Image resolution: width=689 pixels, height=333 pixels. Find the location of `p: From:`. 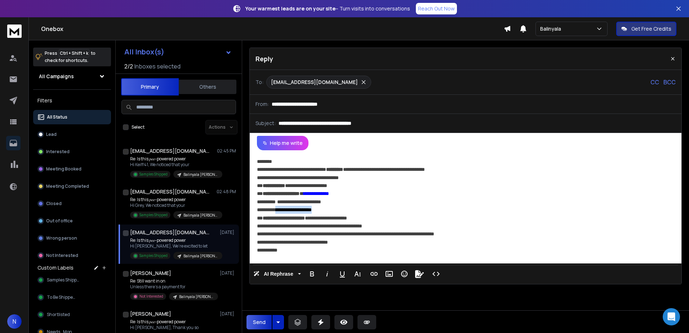

p: From: is located at coordinates (262, 104).